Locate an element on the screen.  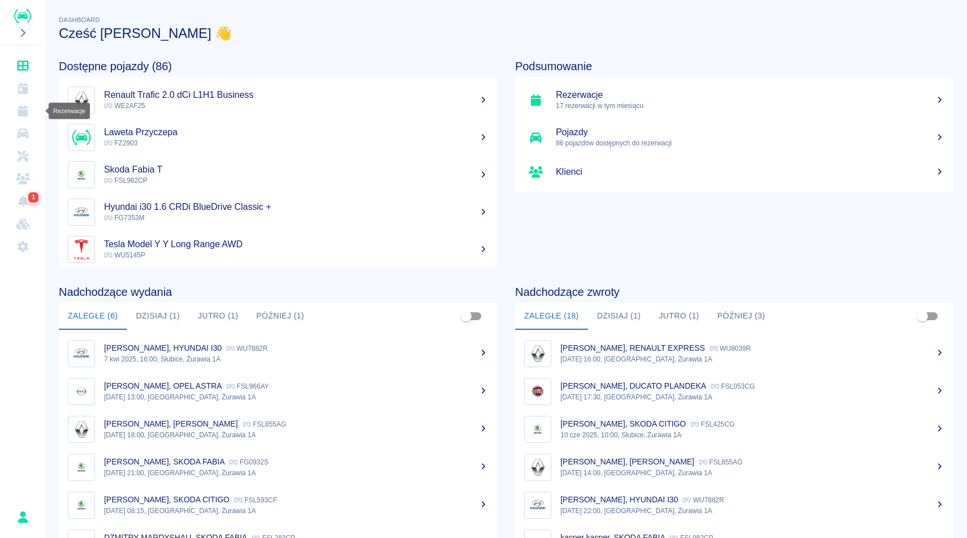
span: FG7353M is located at coordinates (124, 218).